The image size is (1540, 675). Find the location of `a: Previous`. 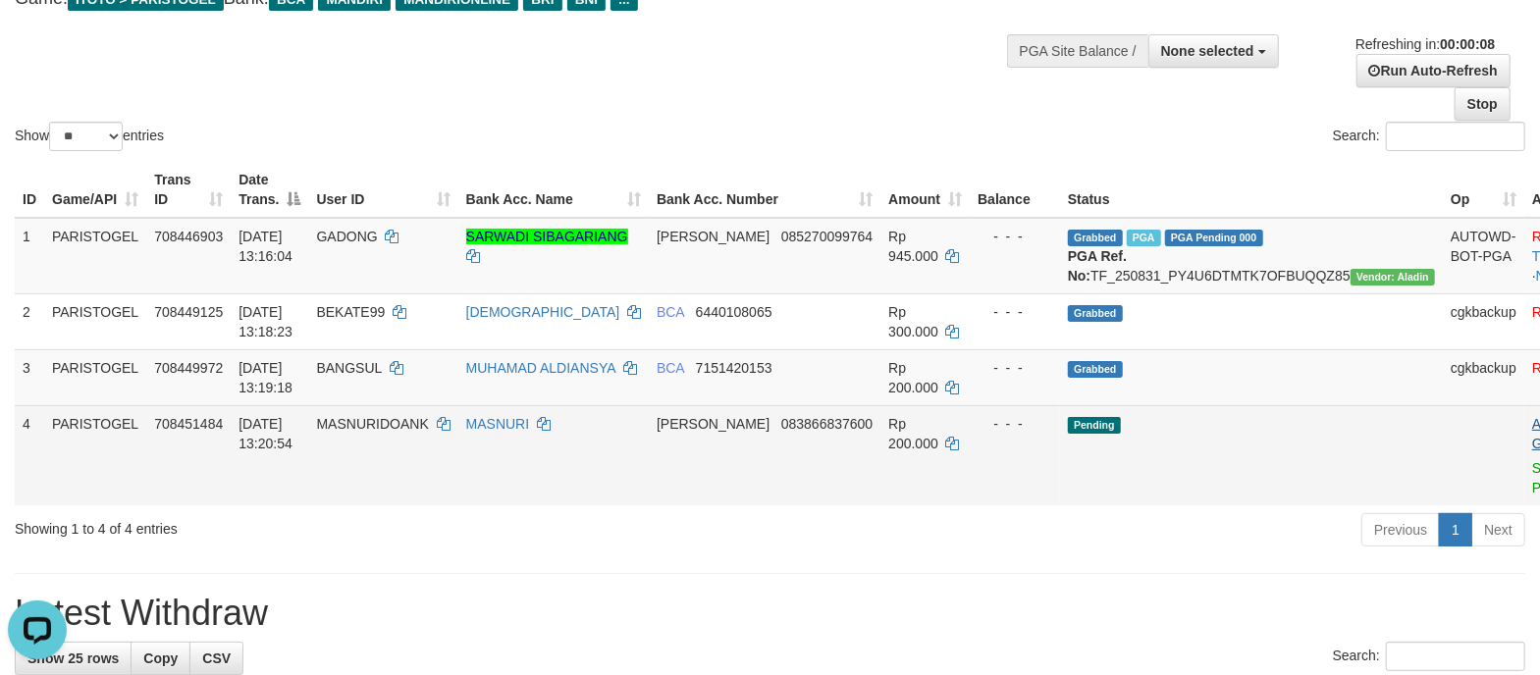

a: Previous is located at coordinates (1401, 530).